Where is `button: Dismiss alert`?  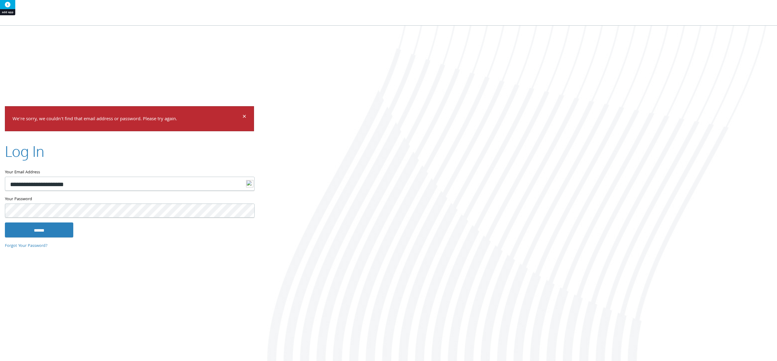 button: Dismiss alert is located at coordinates (244, 118).